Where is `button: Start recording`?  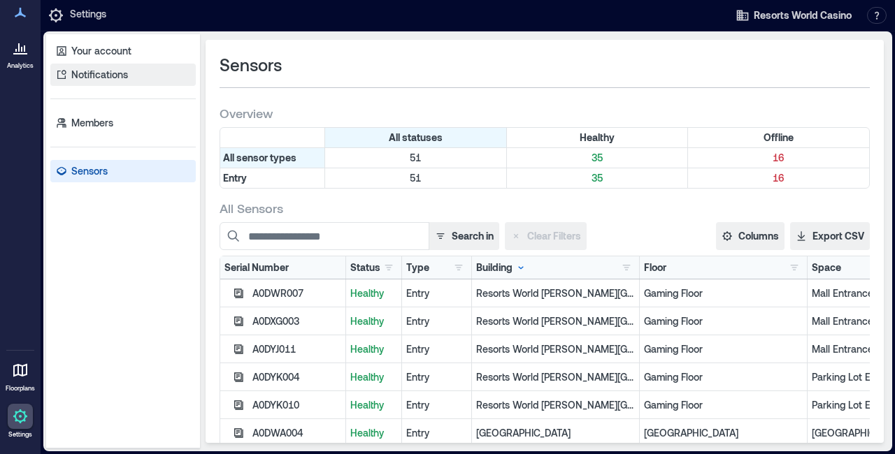 button: Start recording is located at coordinates (94, 398).